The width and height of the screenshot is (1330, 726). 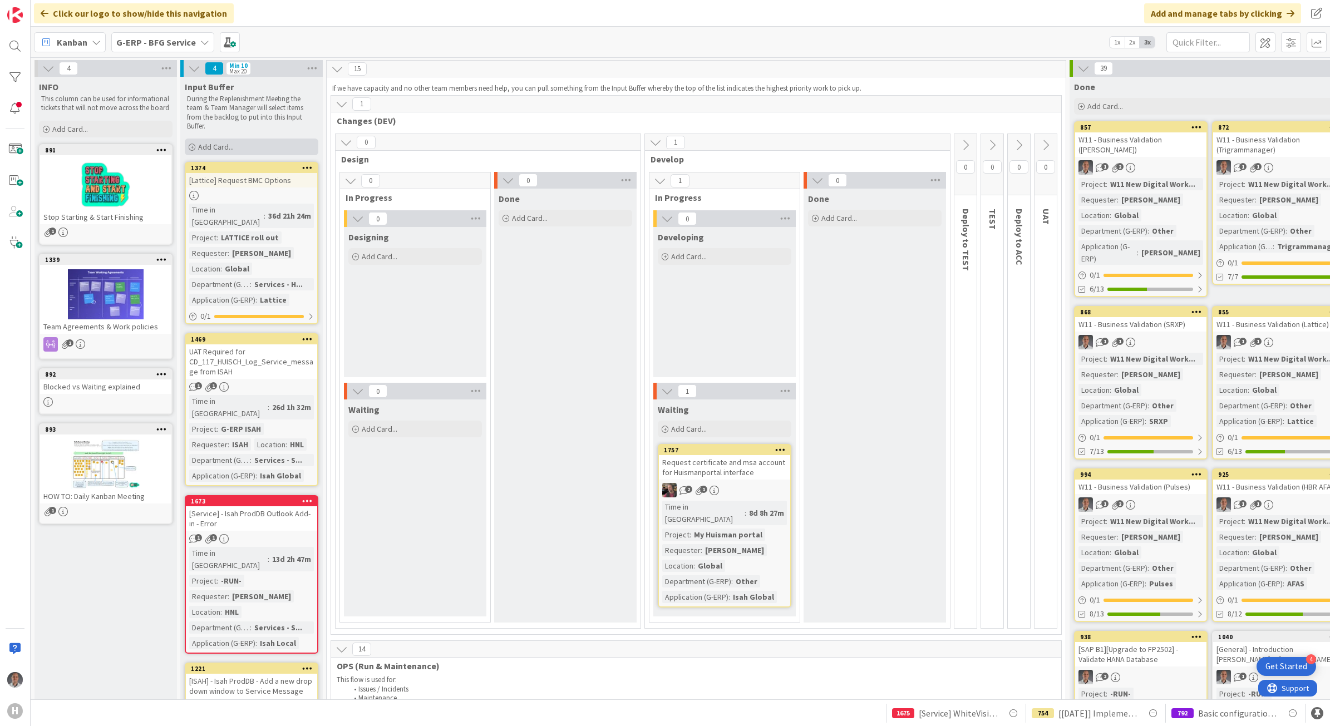 I want to click on span: 8/13, so click(x=1096, y=614).